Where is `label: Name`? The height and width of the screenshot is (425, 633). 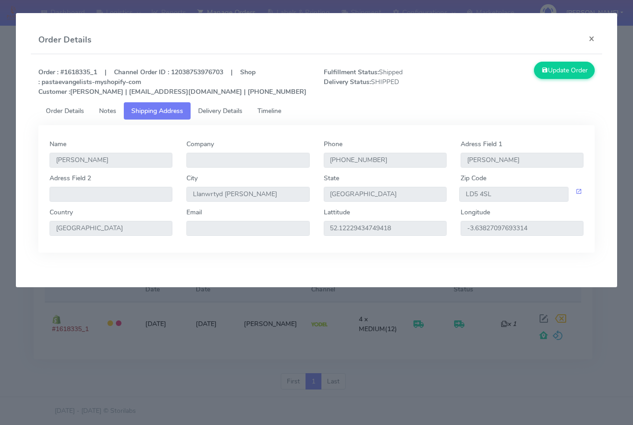
label: Name is located at coordinates (58, 144).